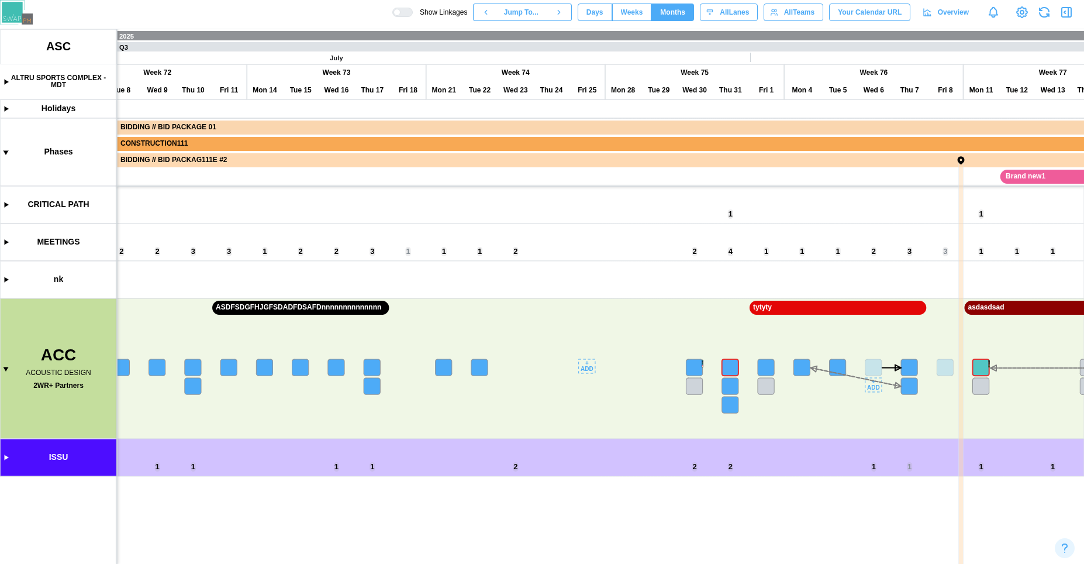 This screenshot has height=564, width=1084. What do you see at coordinates (440, 12) in the screenshot?
I see `span: Show Linkages` at bounding box center [440, 12].